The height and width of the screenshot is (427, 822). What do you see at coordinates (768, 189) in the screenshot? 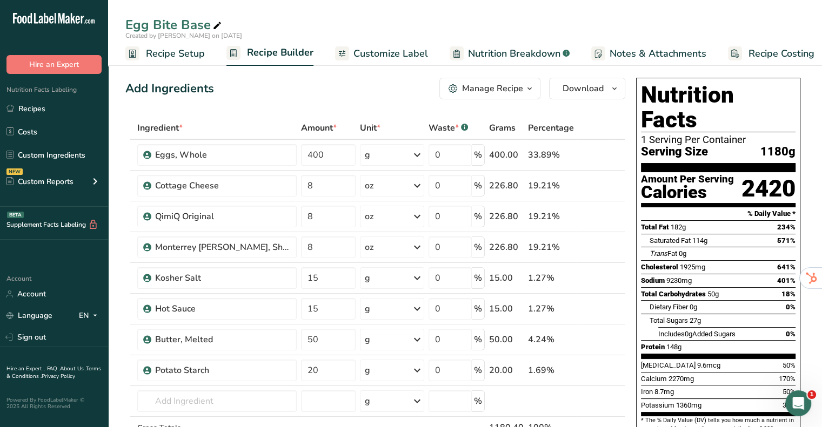
I see `div: 2420` at bounding box center [768, 189].